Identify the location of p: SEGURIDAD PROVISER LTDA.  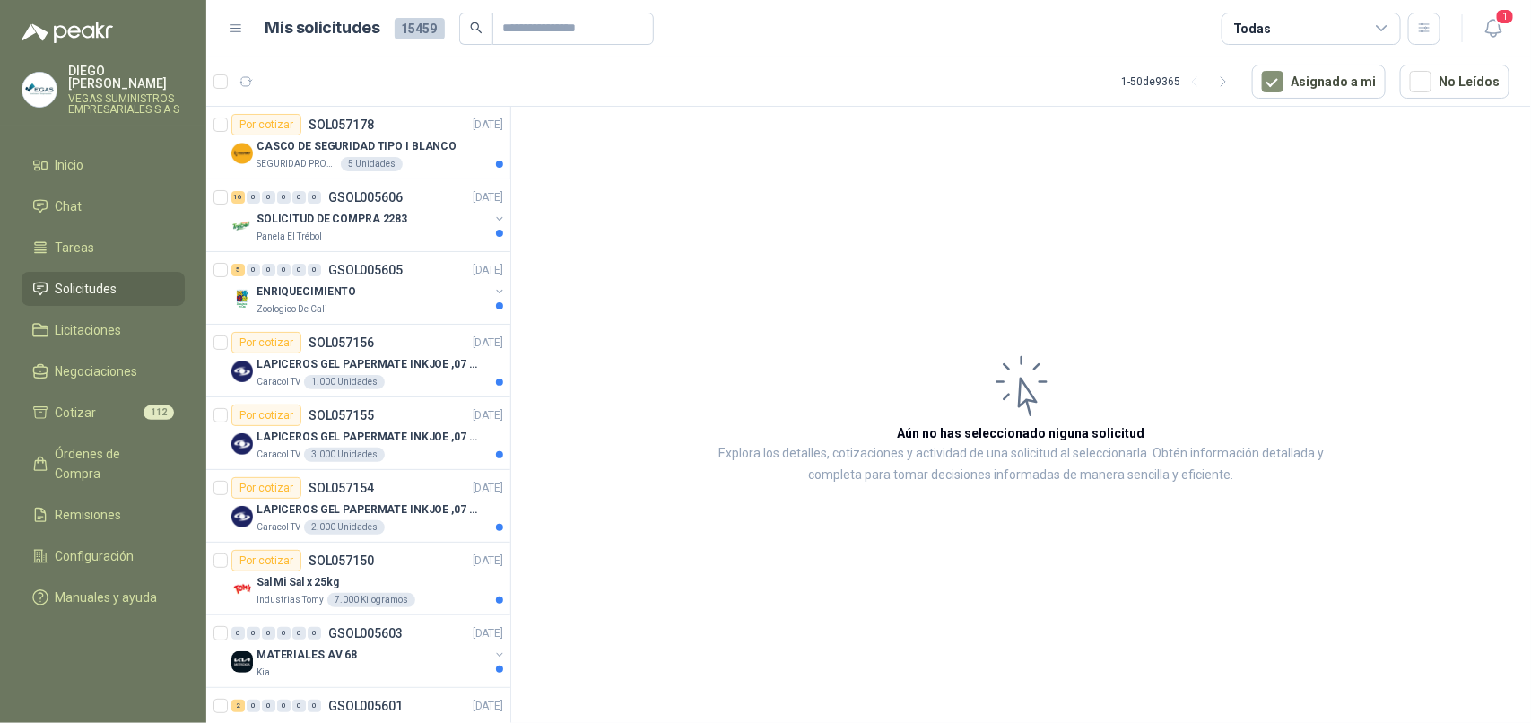
(297, 164).